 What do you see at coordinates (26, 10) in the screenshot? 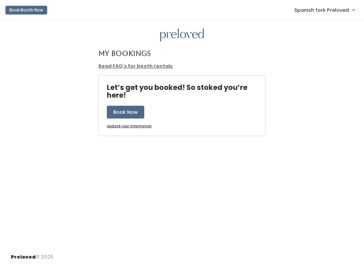
I see `button: Book Booth Now` at bounding box center [26, 10].